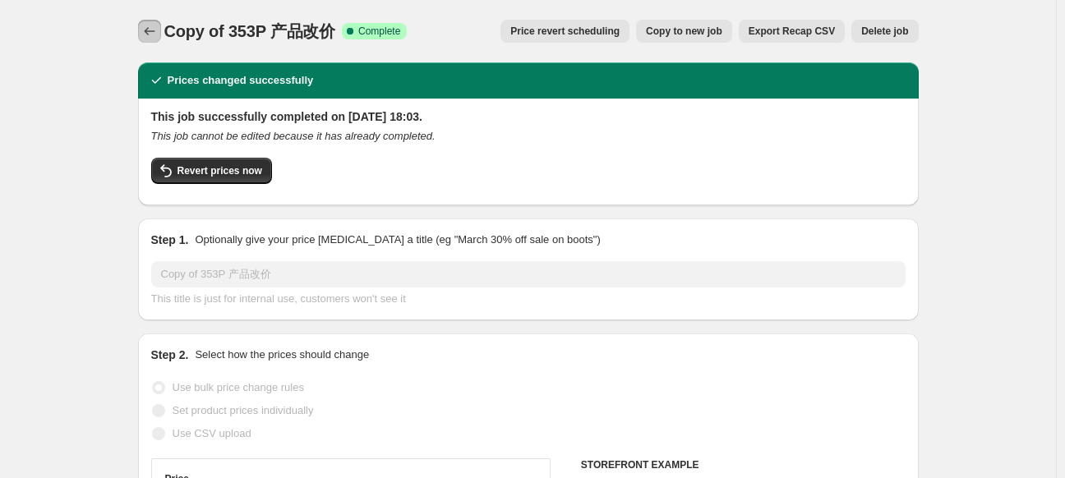 The height and width of the screenshot is (478, 1065). Describe the element at coordinates (150, 31) in the screenshot. I see `button: Price change jobs` at that location.